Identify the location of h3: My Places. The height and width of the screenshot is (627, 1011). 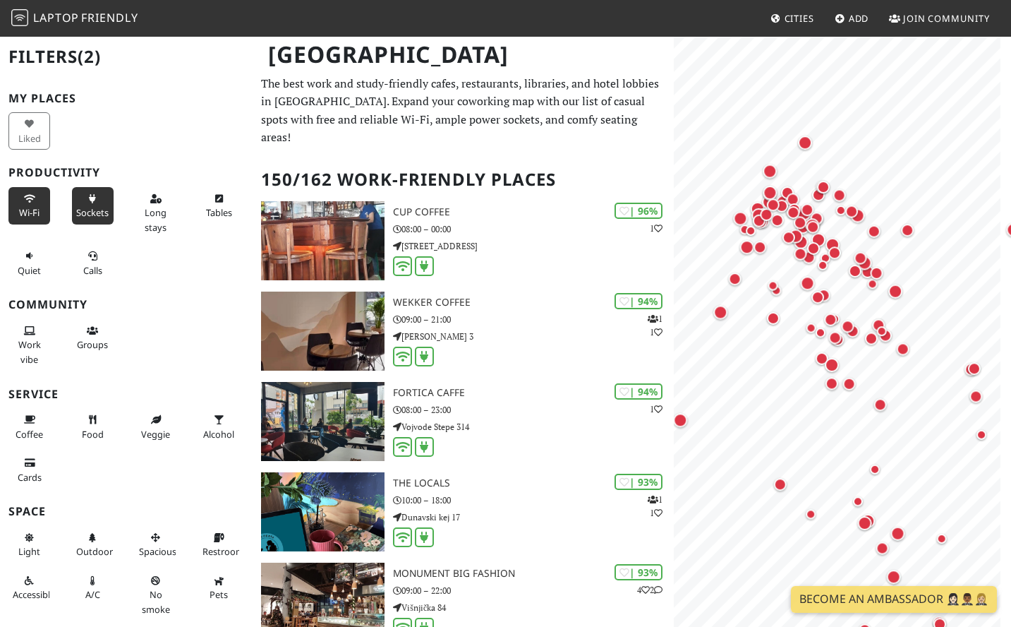
(126, 98).